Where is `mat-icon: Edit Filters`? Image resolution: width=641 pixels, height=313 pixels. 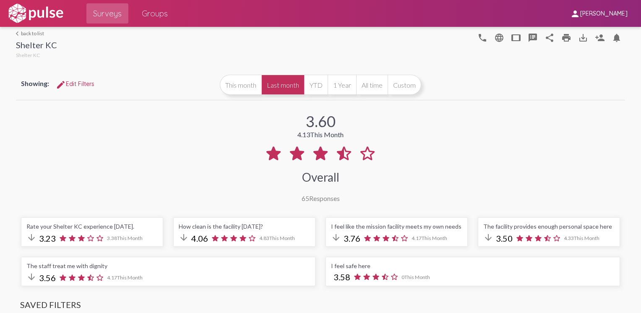 mat-icon: Edit Filters is located at coordinates (61, 85).